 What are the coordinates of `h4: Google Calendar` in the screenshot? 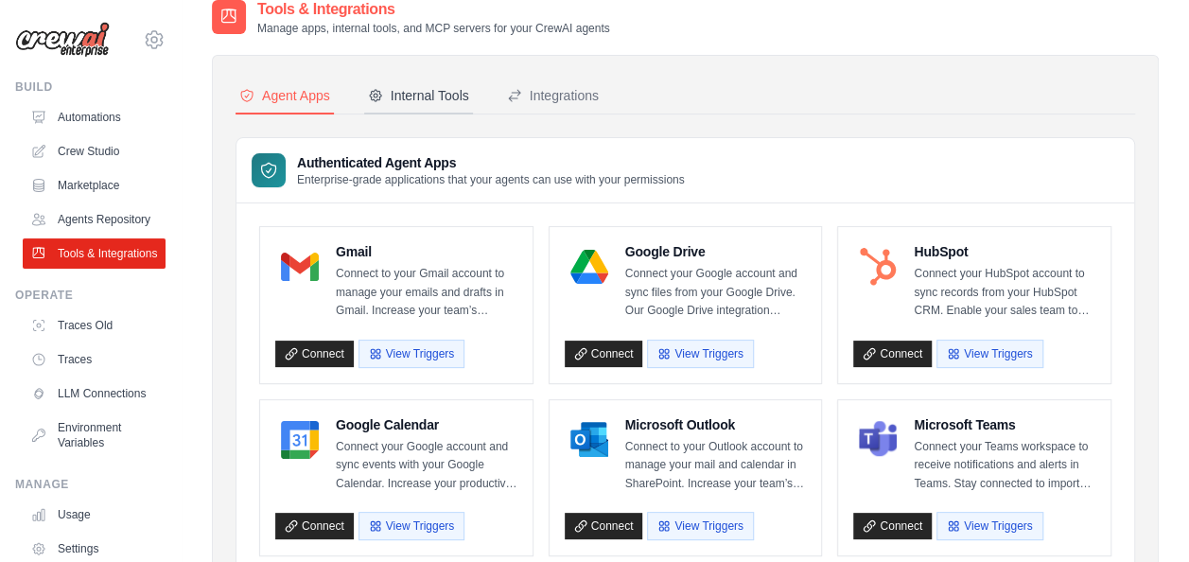 It's located at (427, 425).